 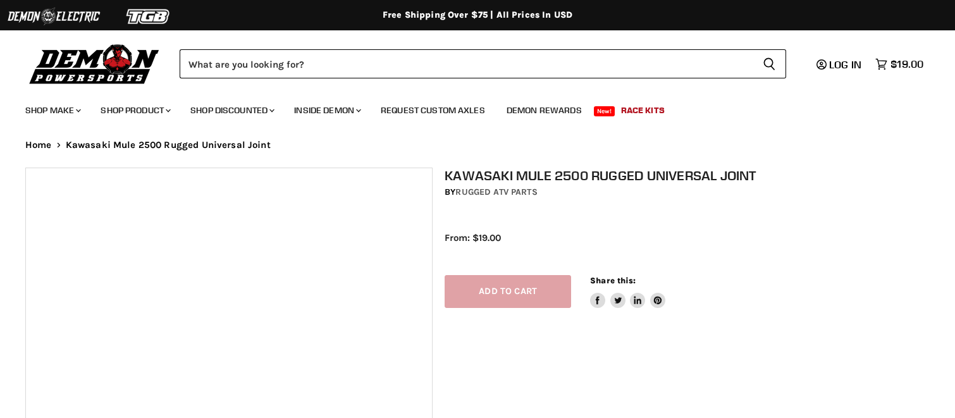 I want to click on span: Share this:, so click(x=613, y=280).